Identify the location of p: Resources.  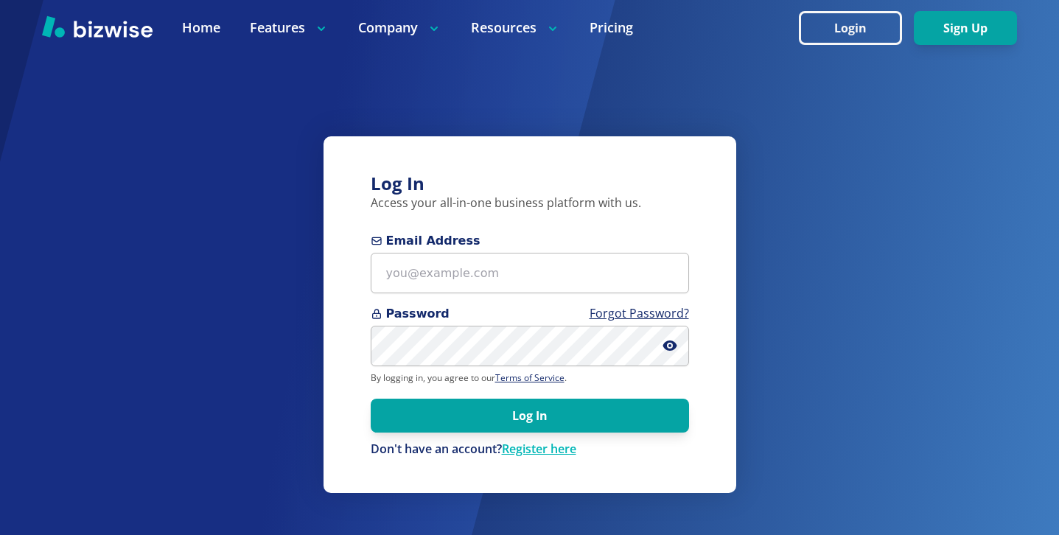
(515, 27).